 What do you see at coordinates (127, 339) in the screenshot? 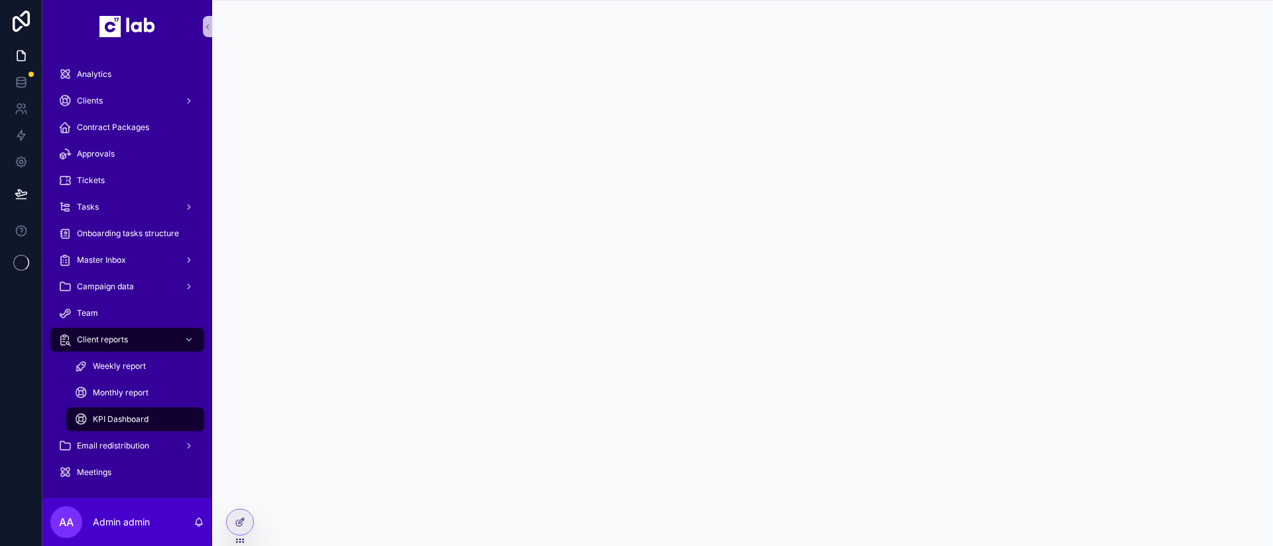
I see `a: Client reports` at bounding box center [127, 339].